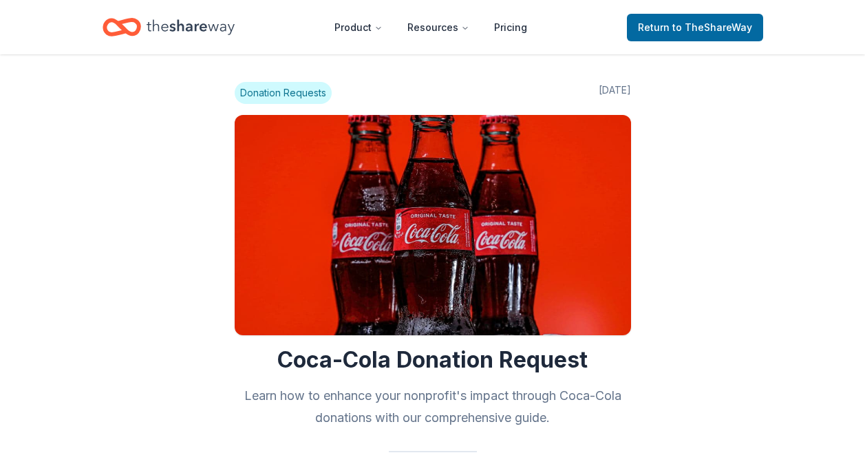 This screenshot has height=464, width=865. What do you see at coordinates (169, 27) in the screenshot?
I see `a: Home` at bounding box center [169, 27].